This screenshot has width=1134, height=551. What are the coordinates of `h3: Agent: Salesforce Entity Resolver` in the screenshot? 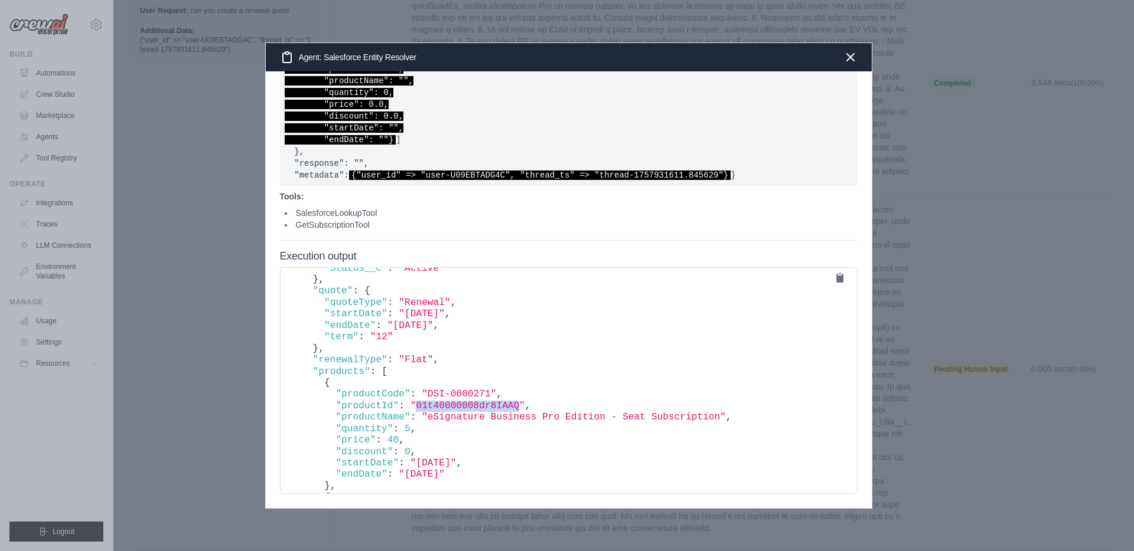 It's located at (348, 57).